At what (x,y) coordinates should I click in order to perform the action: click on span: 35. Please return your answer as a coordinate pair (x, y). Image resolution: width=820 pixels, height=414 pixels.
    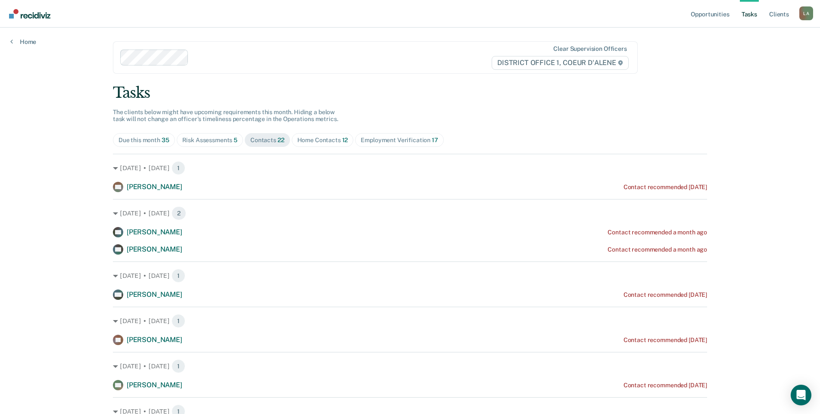
    Looking at the image, I should click on (166, 140).